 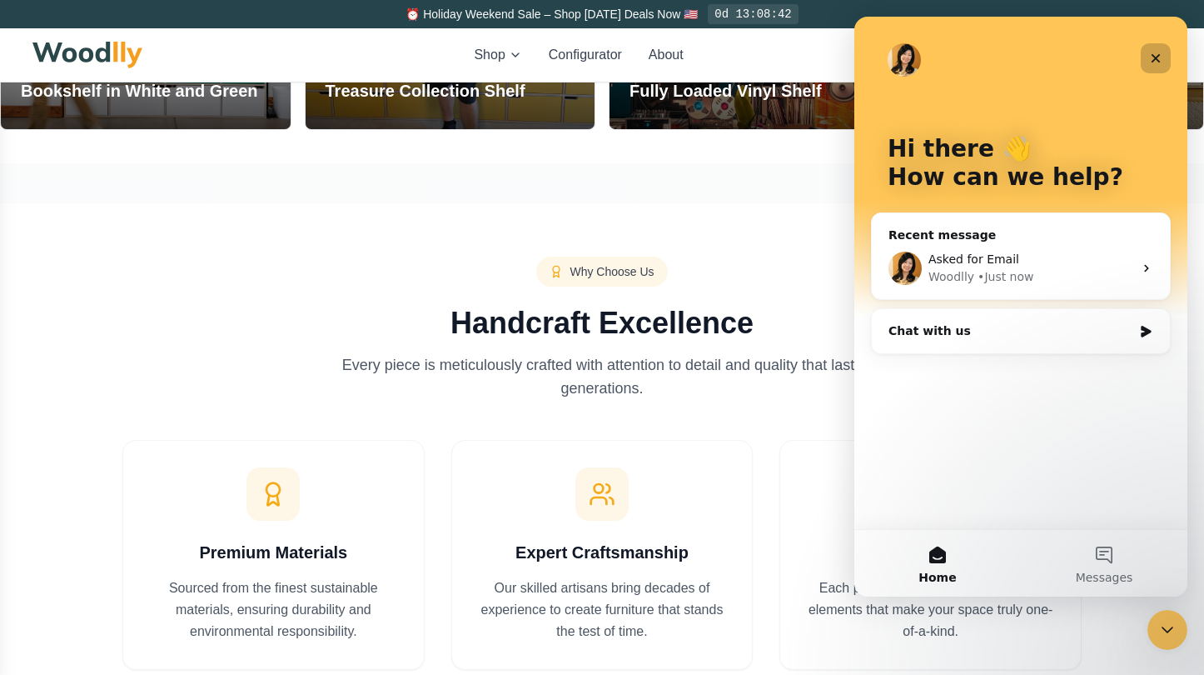 What do you see at coordinates (602, 552) in the screenshot?
I see `h3: Expert Craftsmanship` at bounding box center [602, 552].